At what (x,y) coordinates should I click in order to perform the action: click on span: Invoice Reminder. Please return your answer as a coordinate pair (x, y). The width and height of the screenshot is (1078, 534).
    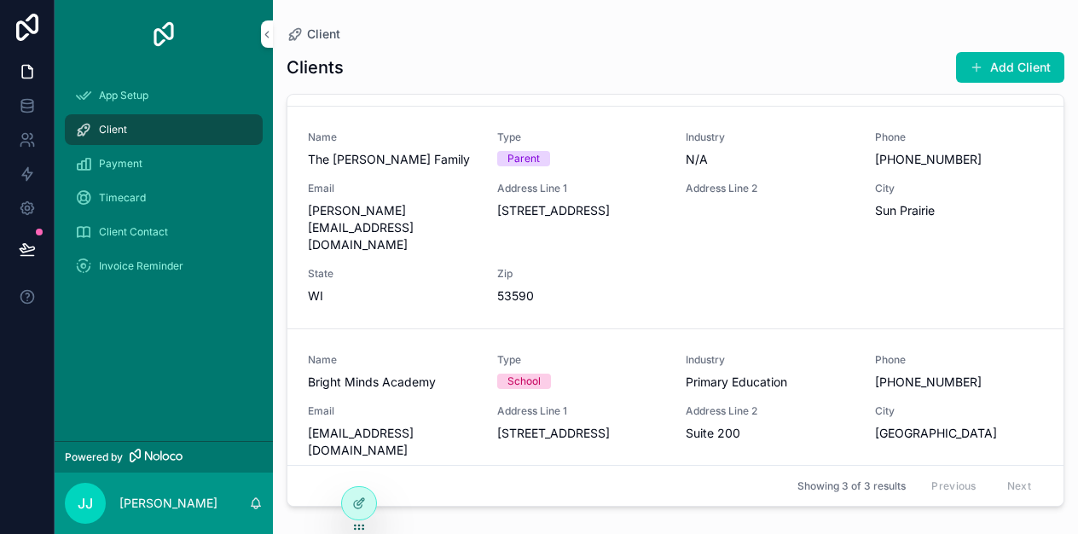
    Looking at the image, I should click on (141, 266).